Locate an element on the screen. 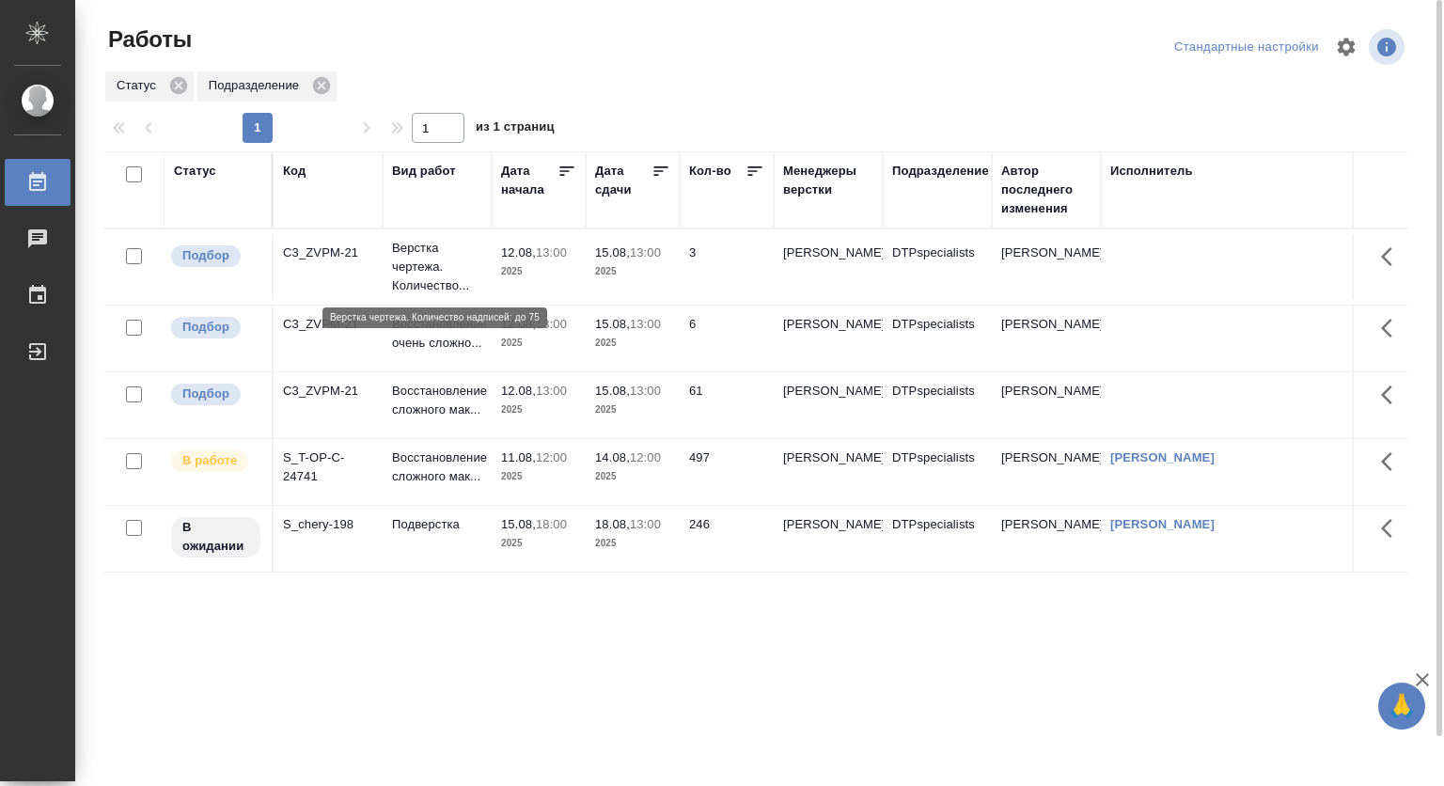  span: из 1 страниц is located at coordinates (515, 129).